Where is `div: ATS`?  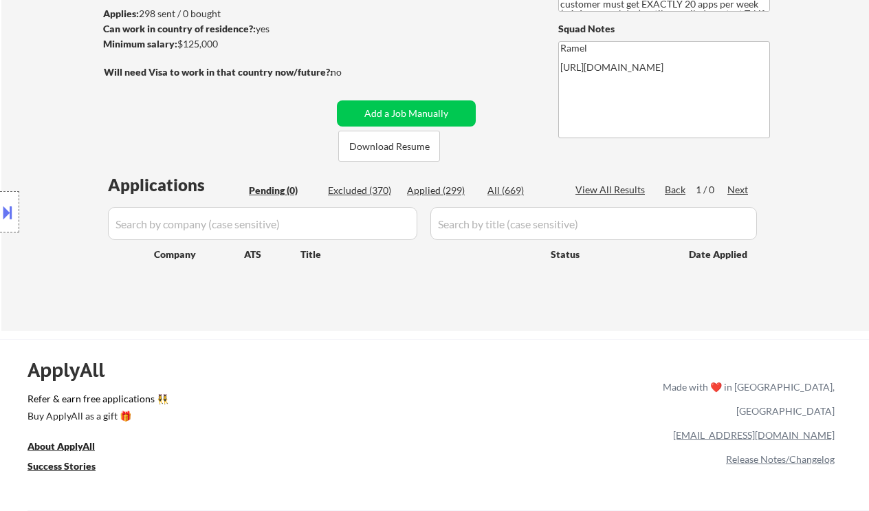
div: ATS is located at coordinates (272, 254).